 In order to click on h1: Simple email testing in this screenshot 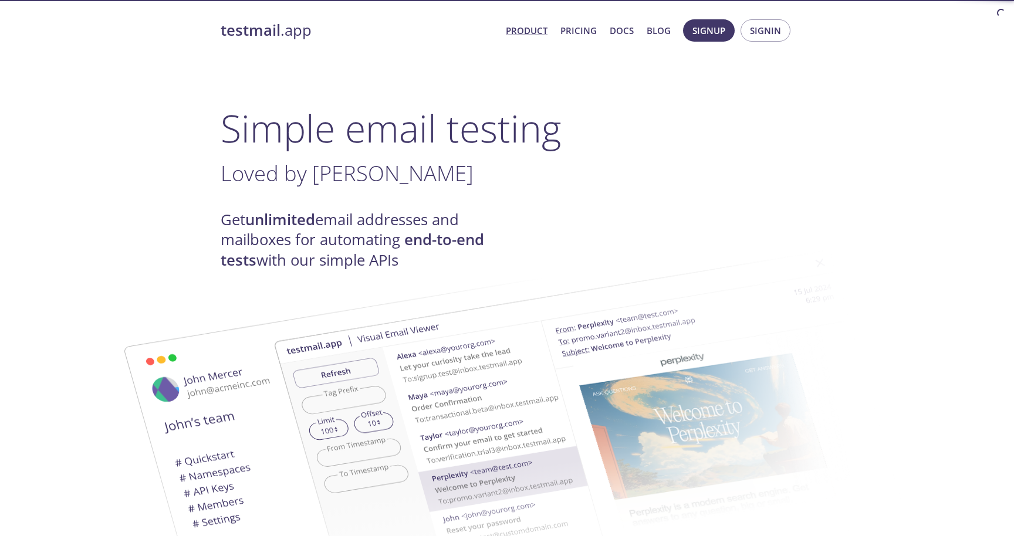, I will do `click(507, 128)`.